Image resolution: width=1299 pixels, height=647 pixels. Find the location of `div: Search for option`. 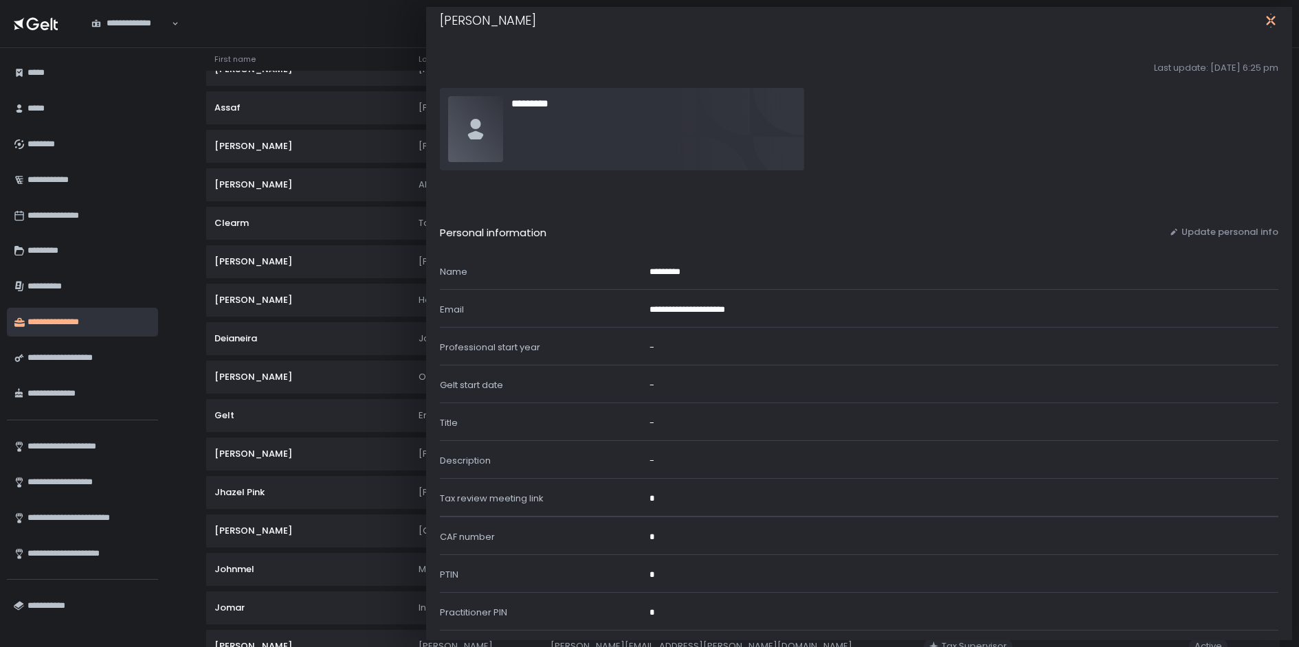

div: Search for option is located at coordinates (131, 23).